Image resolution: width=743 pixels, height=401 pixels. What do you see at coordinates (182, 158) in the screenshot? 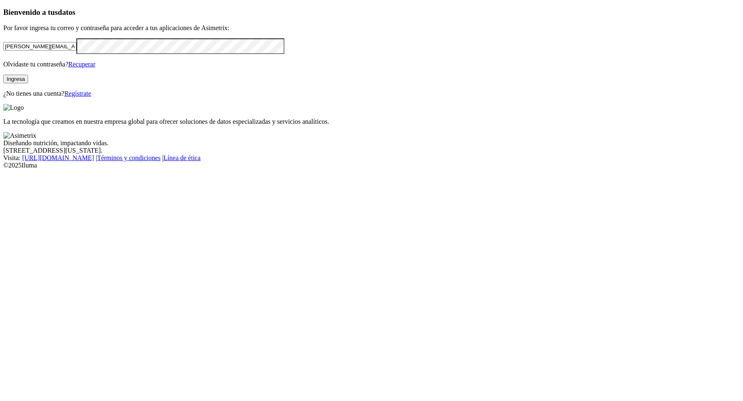
I see `a: Línea de ética` at bounding box center [182, 158].